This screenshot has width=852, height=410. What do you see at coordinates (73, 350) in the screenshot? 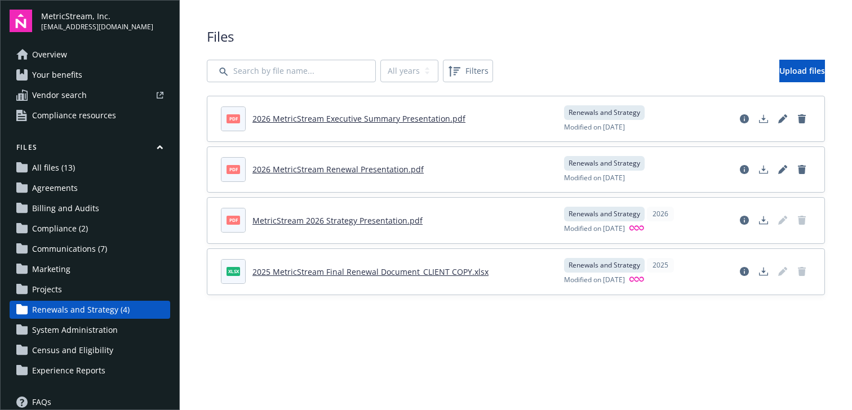
I see `span: Census and Eligibility` at bounding box center [73, 350].